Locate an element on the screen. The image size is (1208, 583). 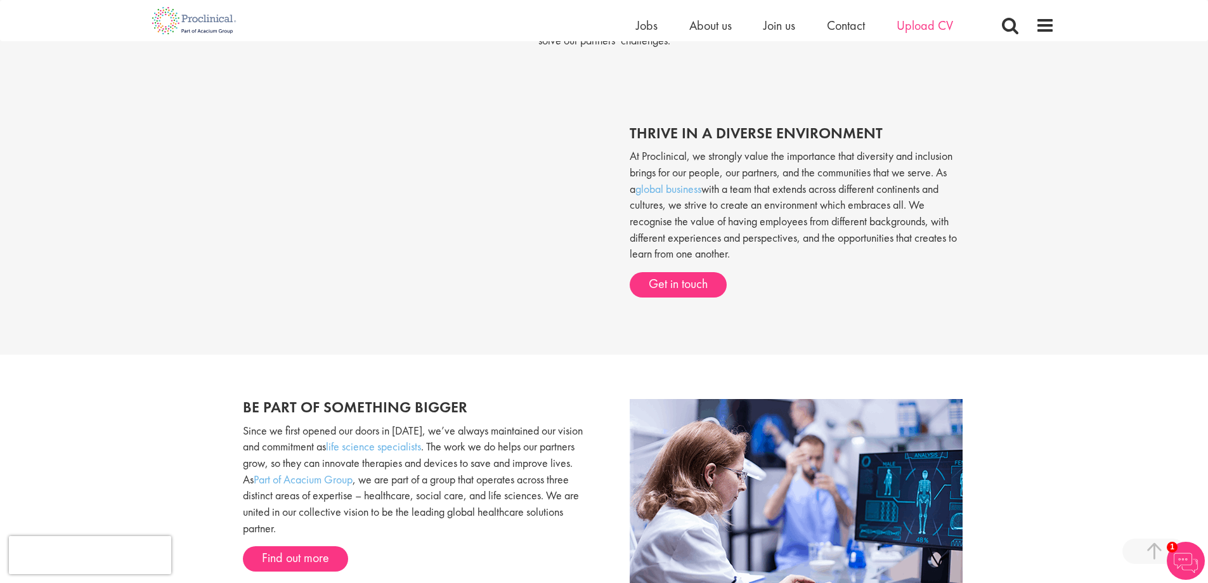
p: At Proclinical, we strongly value the importance that diversity and inclusion brings for our peop... is located at coordinates (798, 205).